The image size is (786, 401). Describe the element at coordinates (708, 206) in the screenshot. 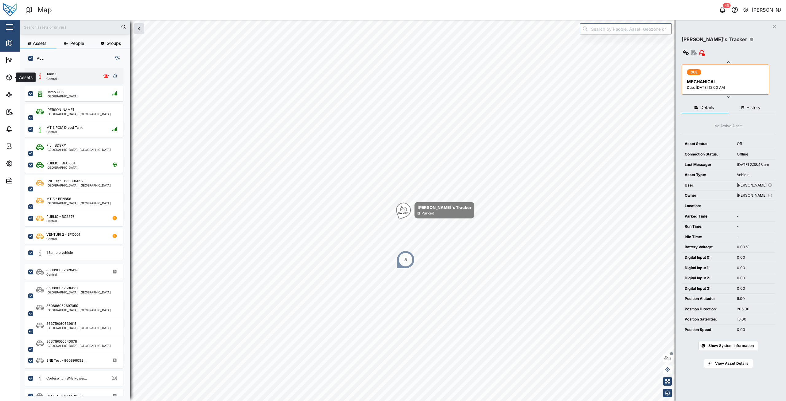

I see `div: Location:` at that location.